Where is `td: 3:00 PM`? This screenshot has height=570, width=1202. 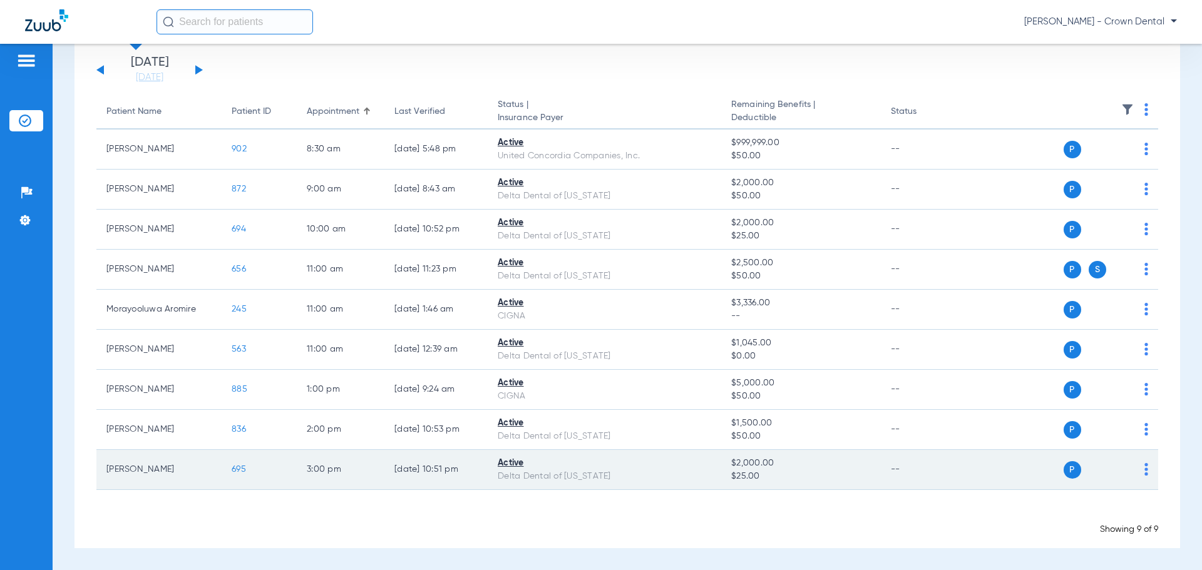 td: 3:00 PM is located at coordinates (341, 470).